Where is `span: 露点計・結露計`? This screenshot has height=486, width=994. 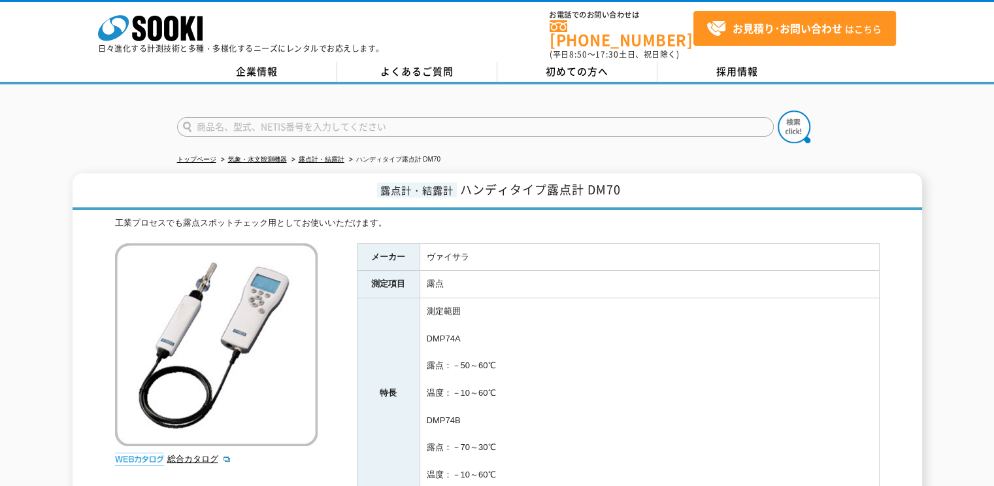 span: 露点計・結露計 is located at coordinates (417, 190).